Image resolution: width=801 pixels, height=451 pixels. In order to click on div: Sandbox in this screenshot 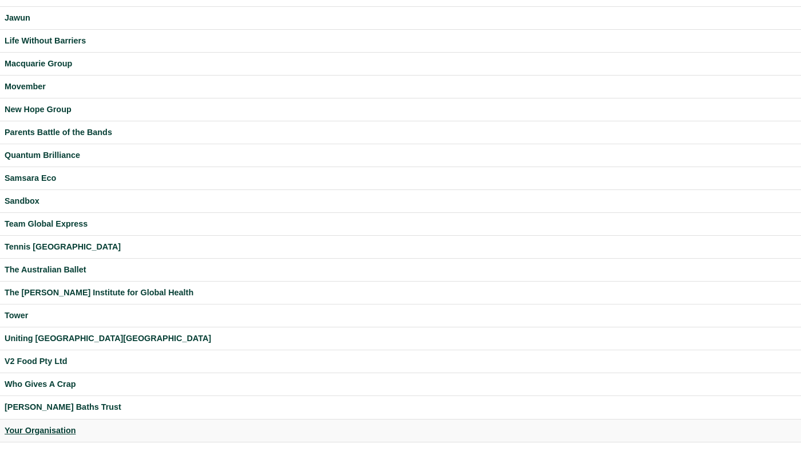, I will do `click(401, 201)`.